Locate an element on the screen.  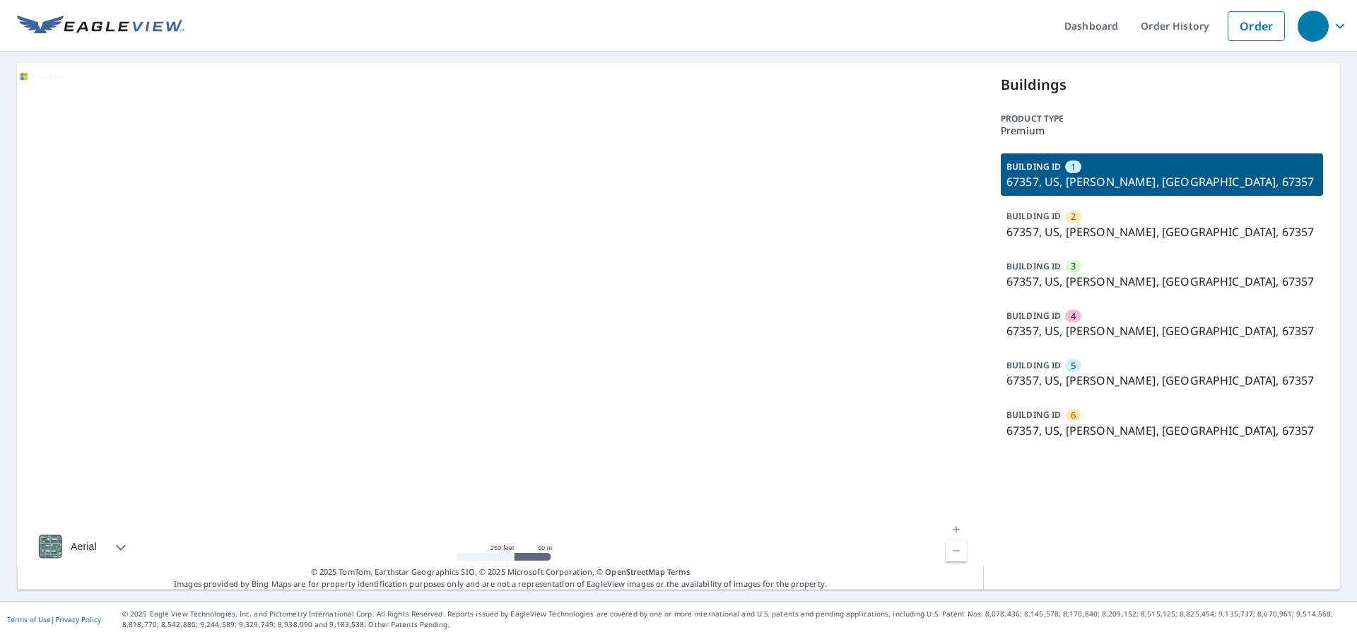
p: © 2025 Eagle View Technologies, Inc. and Pictometry International Corp. All Rights Reserved. Repo... is located at coordinates (736, 619).